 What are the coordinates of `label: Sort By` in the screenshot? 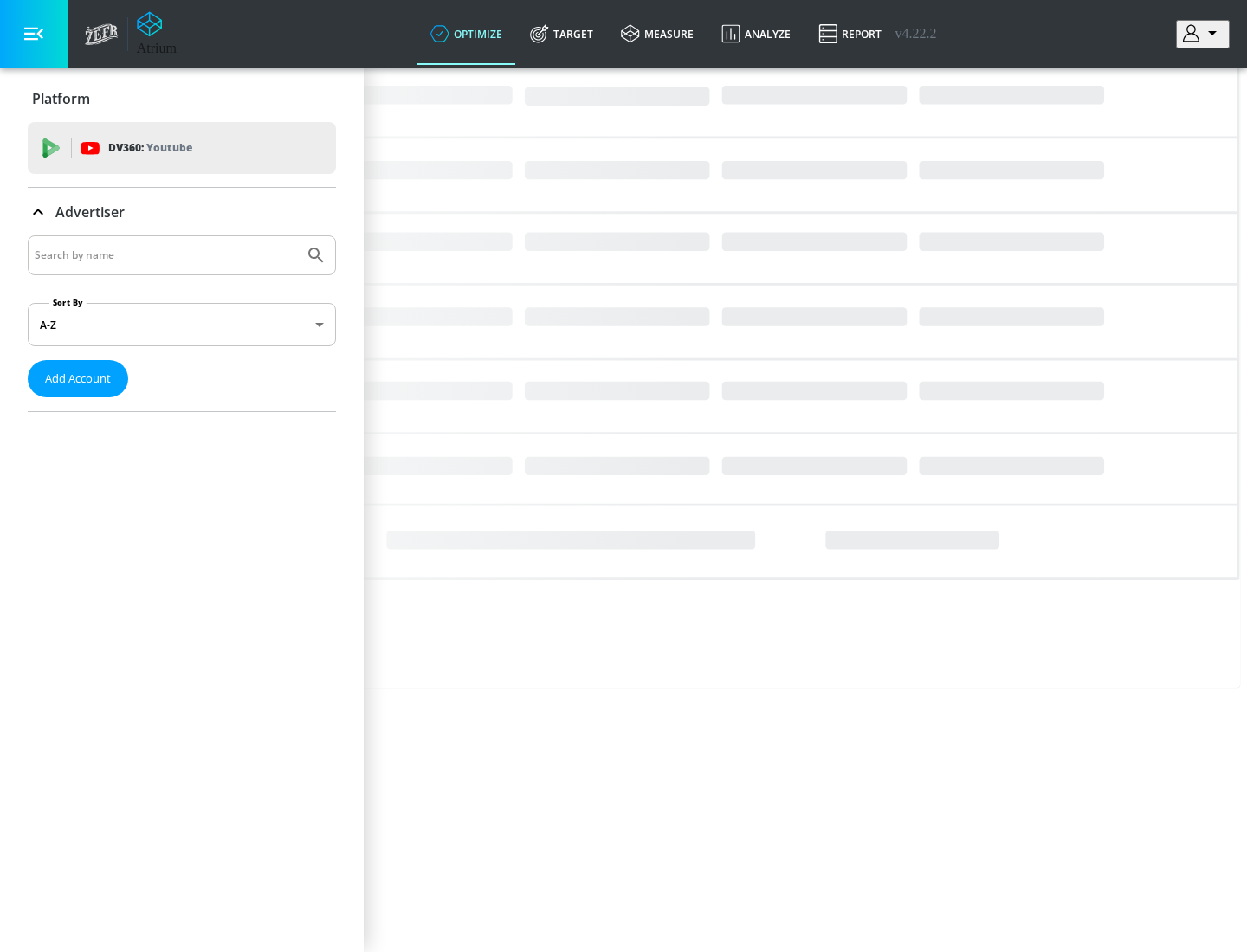 It's located at (68, 302).